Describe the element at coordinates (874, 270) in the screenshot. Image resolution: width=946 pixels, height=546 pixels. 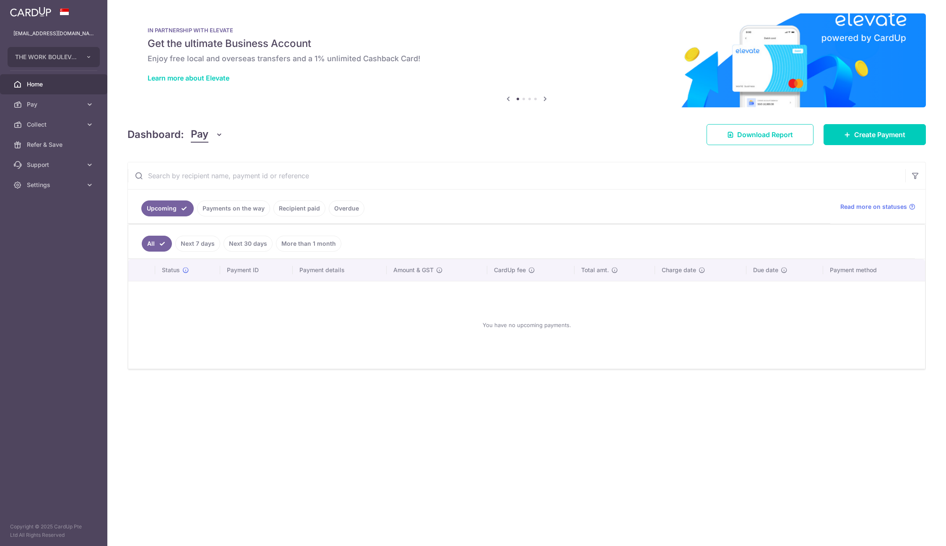
I see `th: Payment method` at that location.